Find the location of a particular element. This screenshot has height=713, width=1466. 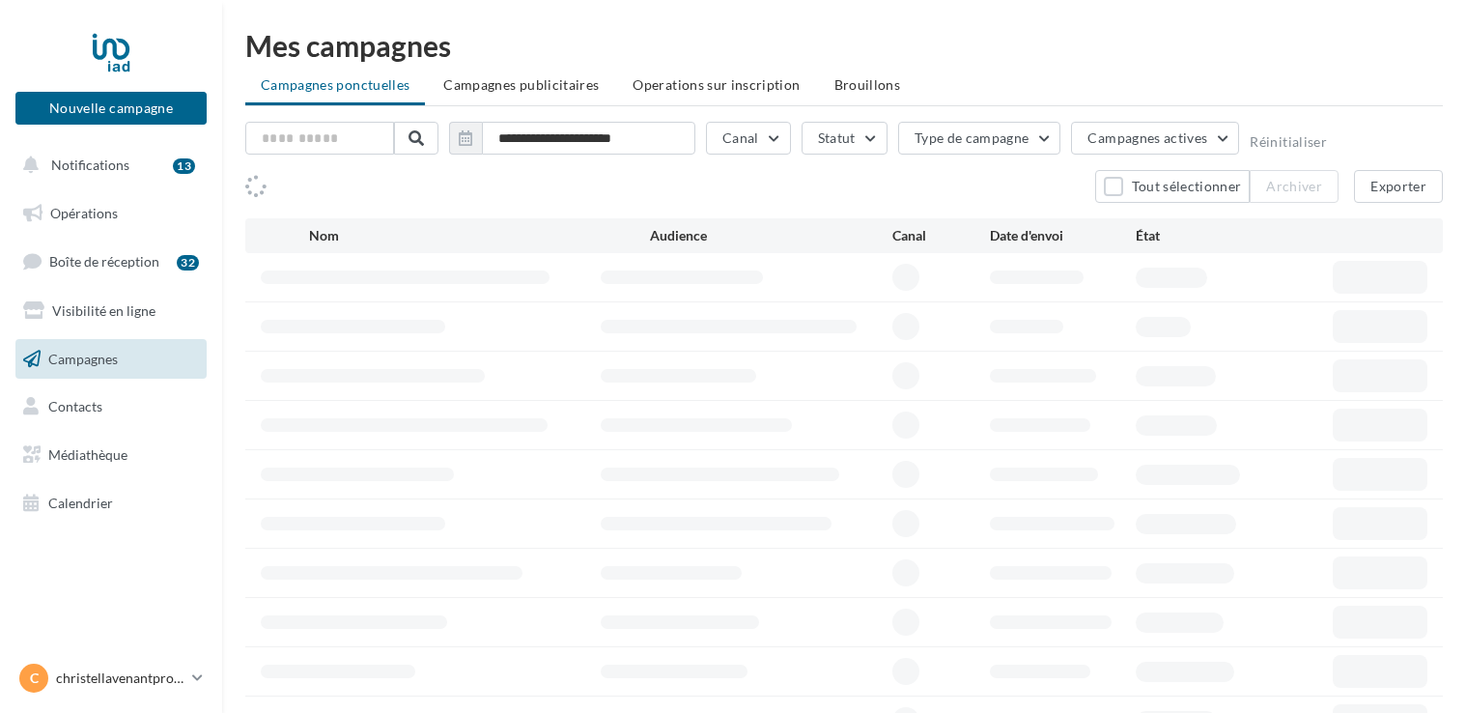

a: c christellavenantproimmo is located at coordinates (111, 678).